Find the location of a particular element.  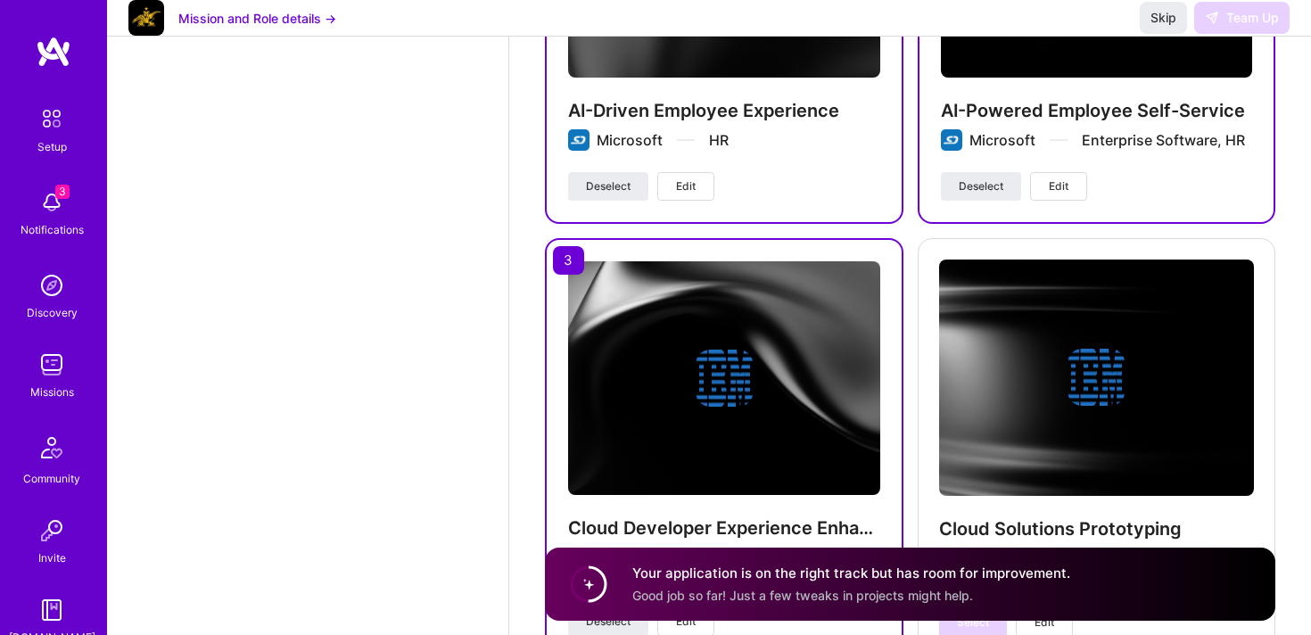

div: IBM Cloud Services, Developer Tools is located at coordinates (737, 566).